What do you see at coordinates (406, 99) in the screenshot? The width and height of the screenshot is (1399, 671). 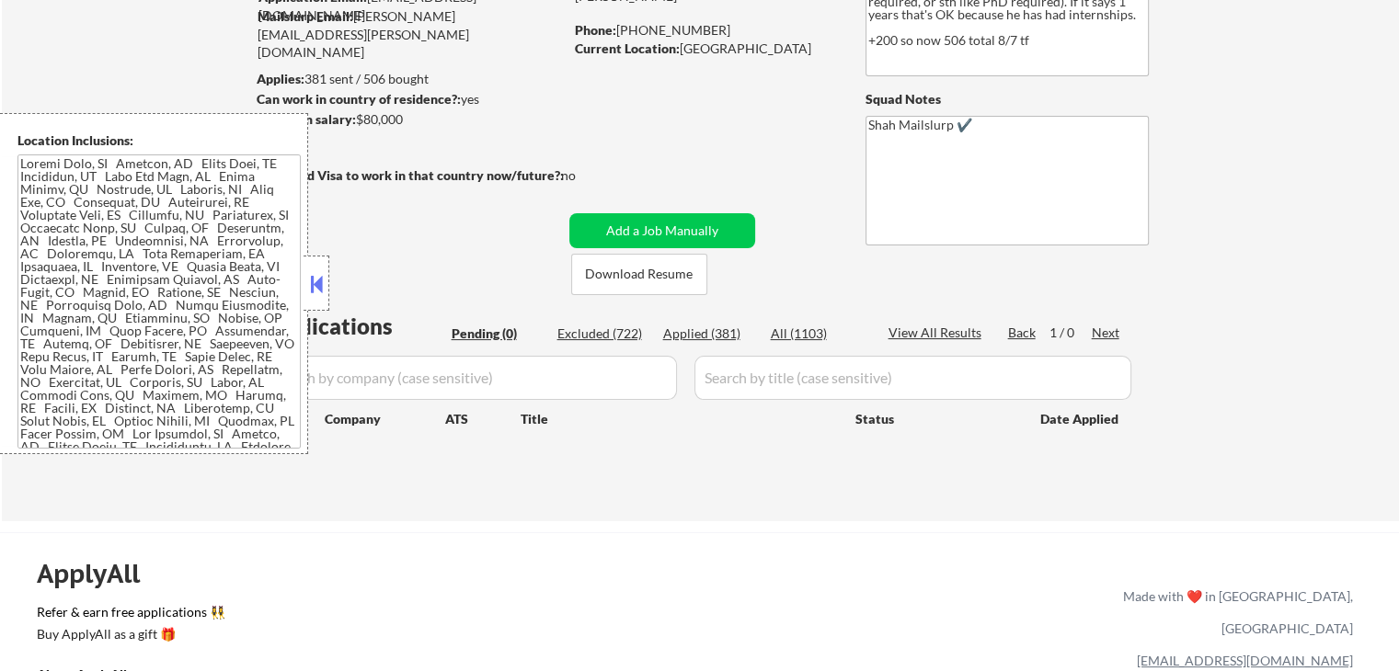 I see `div: yes` at bounding box center [406, 99].